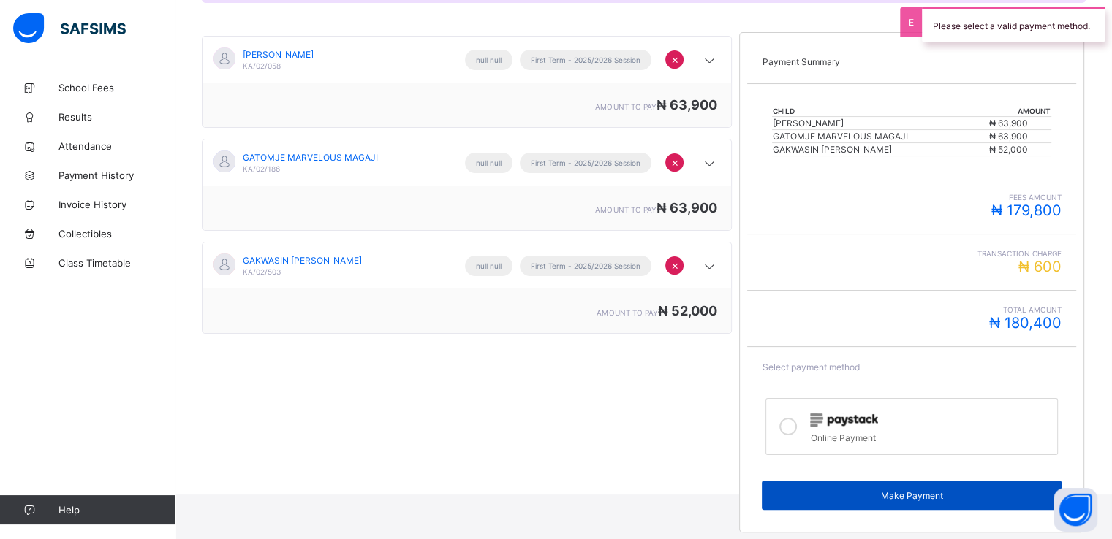 This screenshot has height=539, width=1112. I want to click on td: GATOMJE MARVELOUS MAGAJI, so click(879, 137).